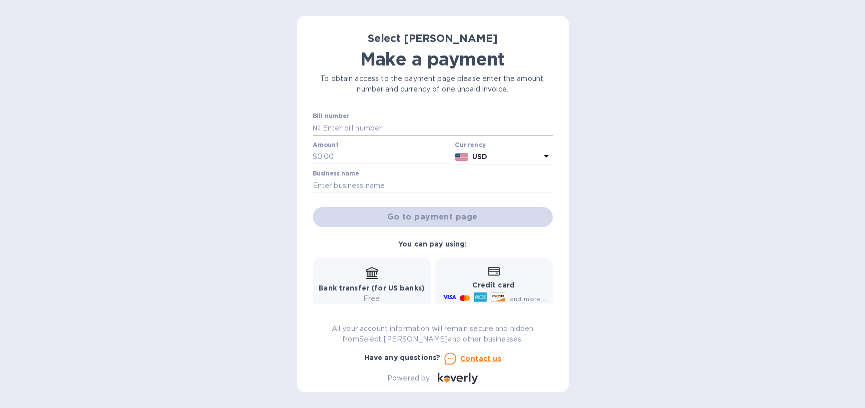 Image resolution: width=865 pixels, height=408 pixels. Describe the element at coordinates (336, 174) in the screenshot. I see `label: Business name` at that location.